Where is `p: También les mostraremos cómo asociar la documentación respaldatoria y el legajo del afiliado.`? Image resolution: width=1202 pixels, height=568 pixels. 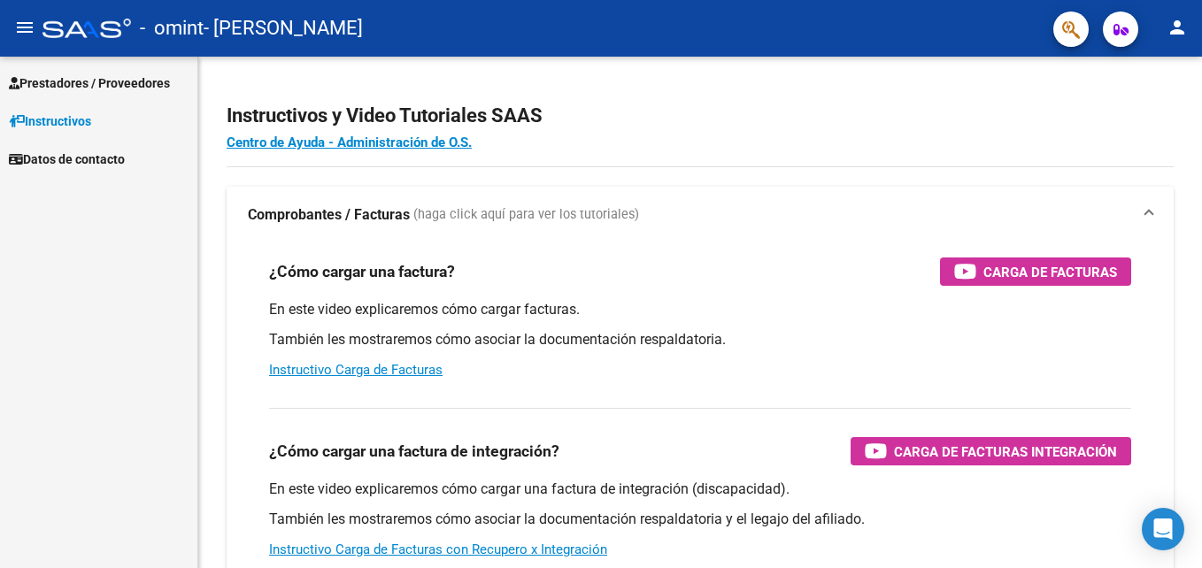
p: También les mostraremos cómo asociar la documentación respaldatoria y el legajo del afiliado. is located at coordinates (700, 520).